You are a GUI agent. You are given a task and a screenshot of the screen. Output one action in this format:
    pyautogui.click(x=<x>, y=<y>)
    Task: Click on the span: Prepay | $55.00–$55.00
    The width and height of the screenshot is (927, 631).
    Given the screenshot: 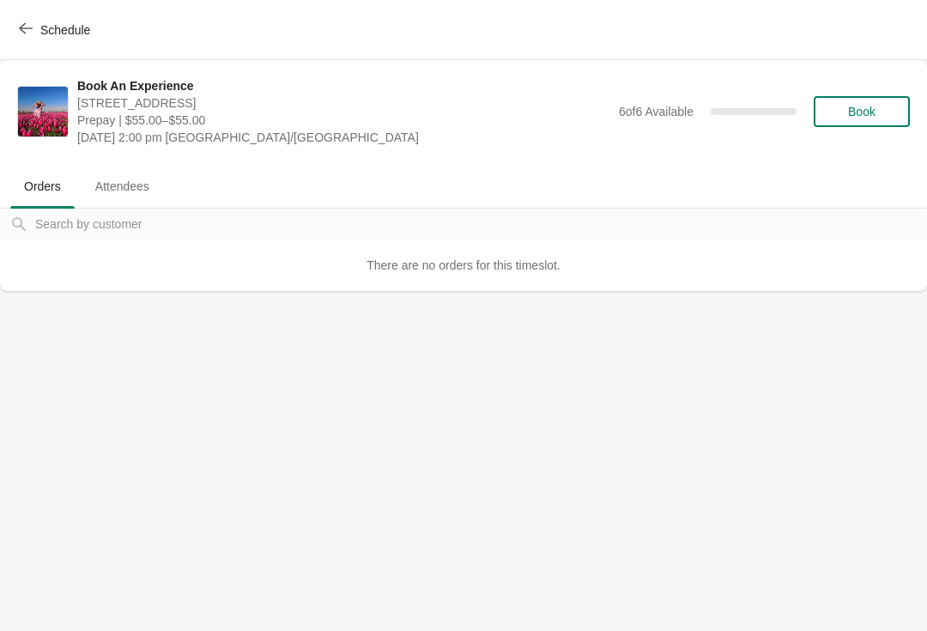 What is the action you would take?
    pyautogui.click(x=343, y=120)
    